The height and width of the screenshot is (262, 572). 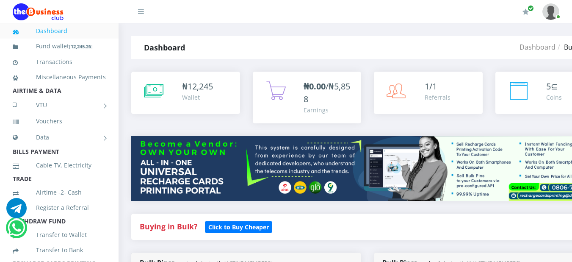 I want to click on span: 1/1, so click(x=431, y=86).